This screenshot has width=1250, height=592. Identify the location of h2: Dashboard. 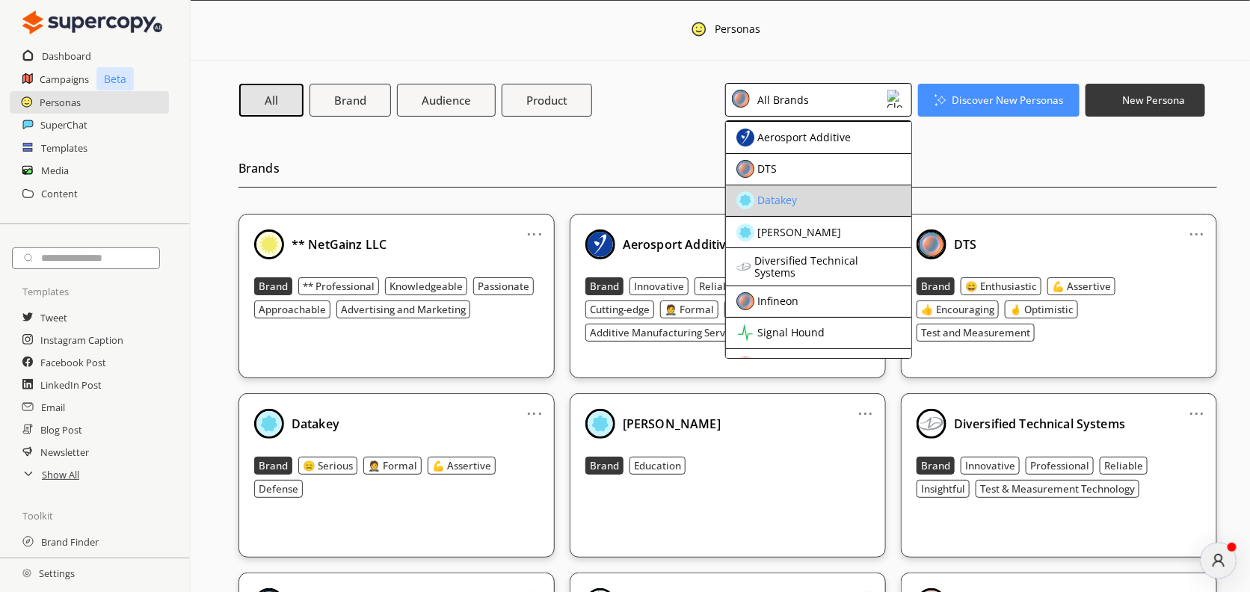
(67, 56).